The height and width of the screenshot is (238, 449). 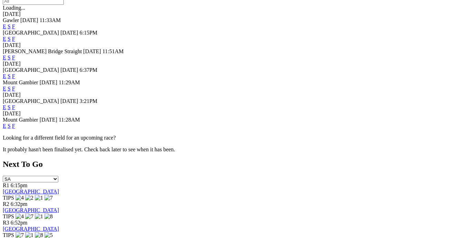 I want to click on span: 6:15PM, so click(x=89, y=32).